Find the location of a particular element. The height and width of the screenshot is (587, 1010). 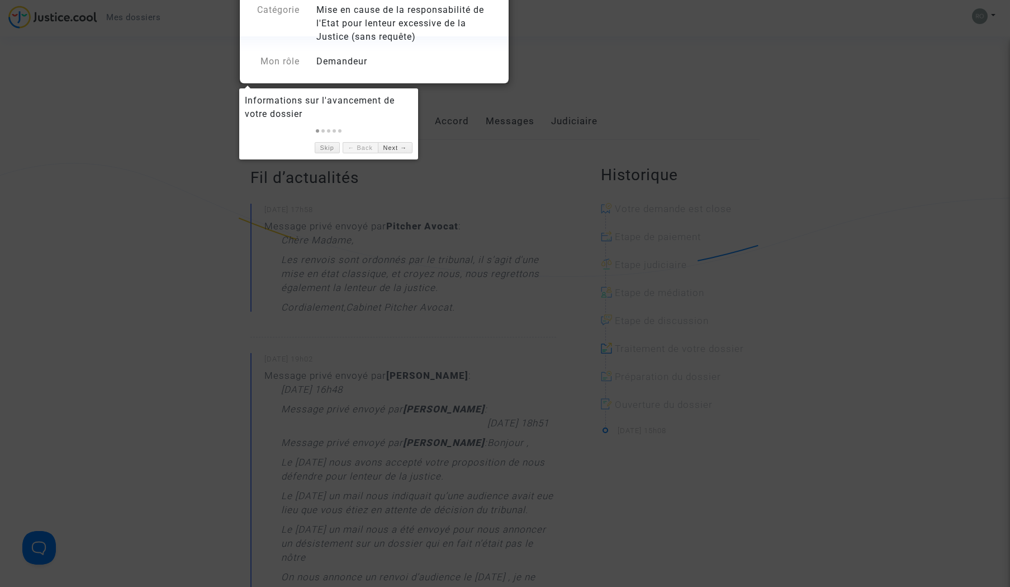

a: ← Back is located at coordinates (360, 148).